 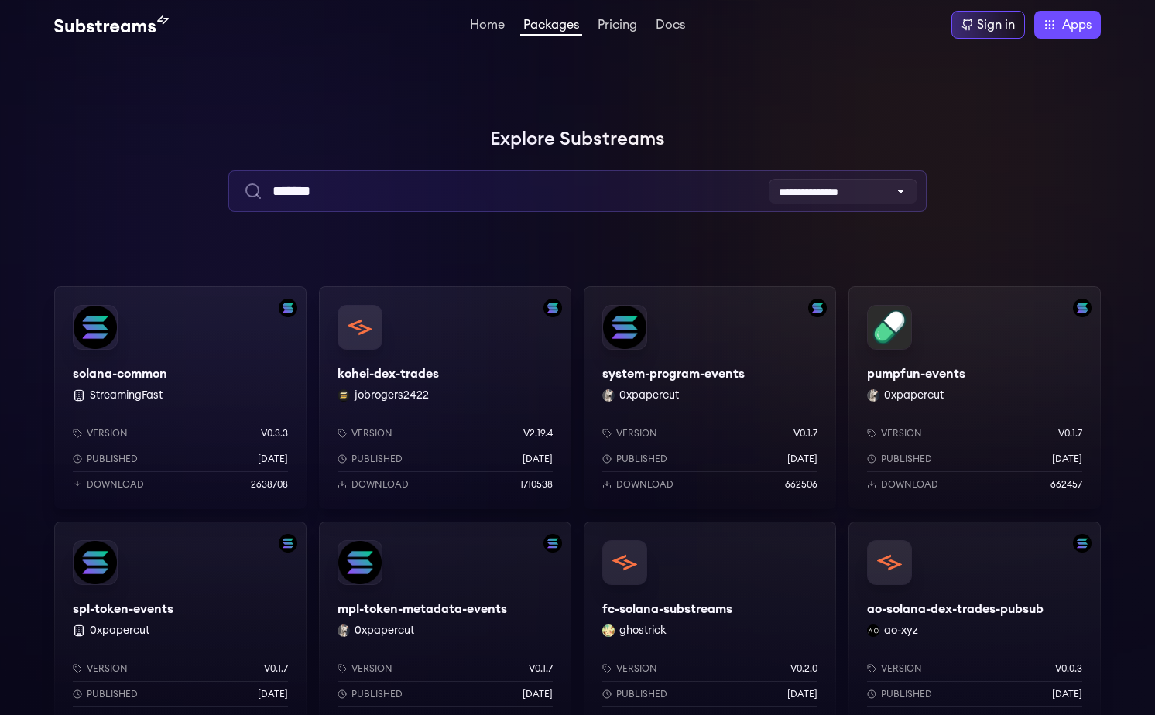 What do you see at coordinates (577, 139) in the screenshot?
I see `h1: Explore Substreams` at bounding box center [577, 139].